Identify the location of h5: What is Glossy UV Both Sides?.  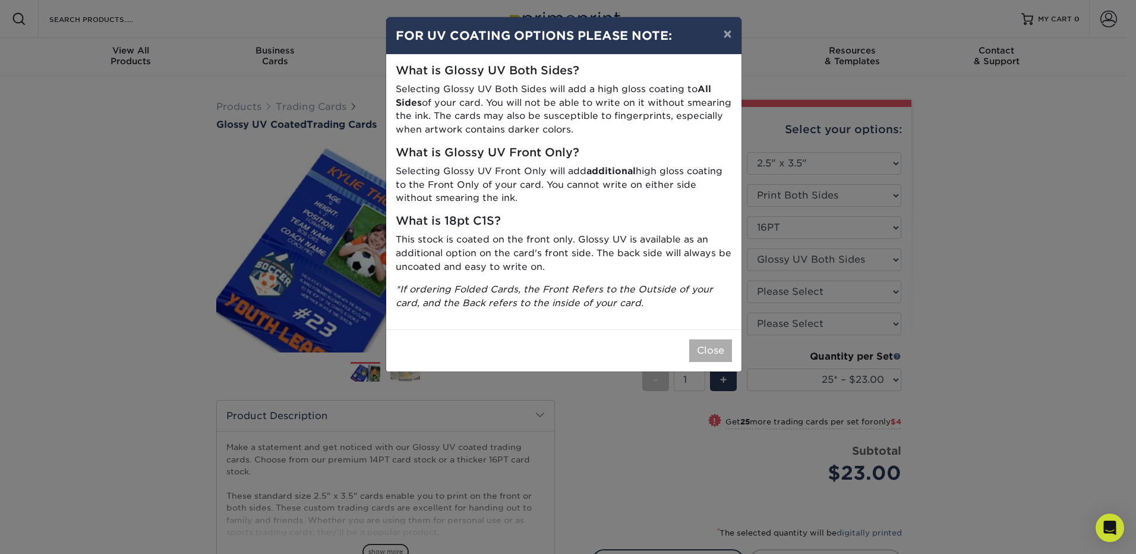
(564, 71).